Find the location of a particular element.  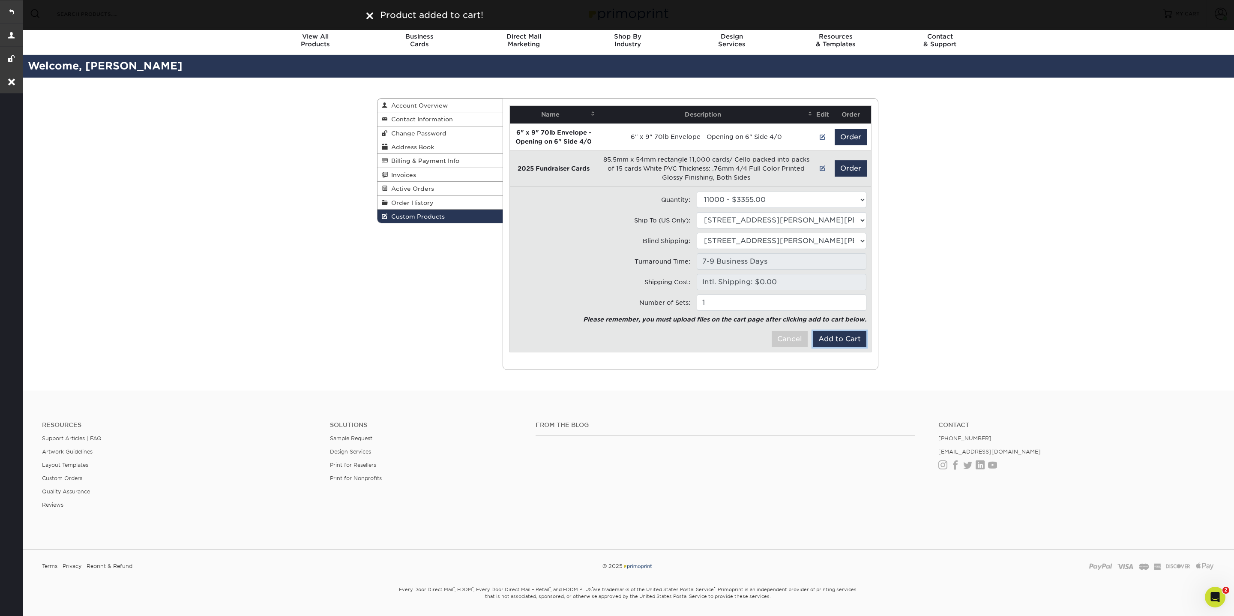

span: Address Book is located at coordinates (411, 147).